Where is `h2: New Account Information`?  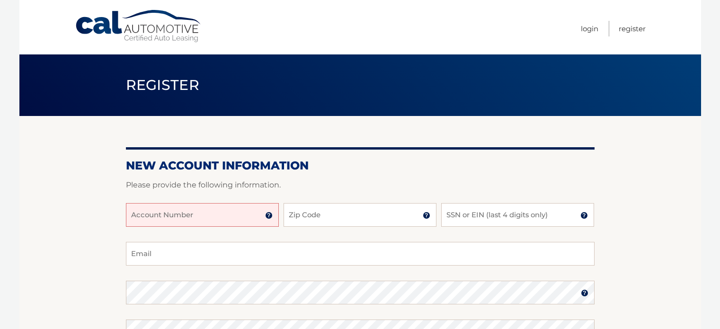 h2: New Account Information is located at coordinates (360, 166).